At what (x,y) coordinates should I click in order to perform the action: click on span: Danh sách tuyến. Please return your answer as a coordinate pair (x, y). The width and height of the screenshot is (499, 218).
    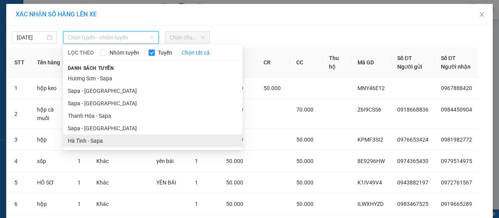
    Looking at the image, I should click on (91, 68).